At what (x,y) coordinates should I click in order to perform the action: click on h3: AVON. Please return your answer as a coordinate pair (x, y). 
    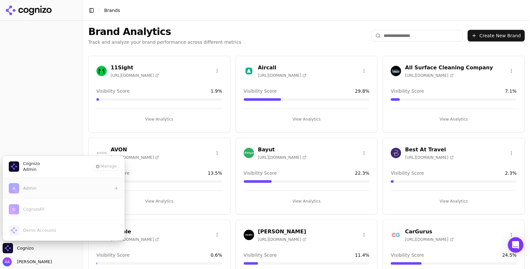
    Looking at the image, I should click on (135, 150).